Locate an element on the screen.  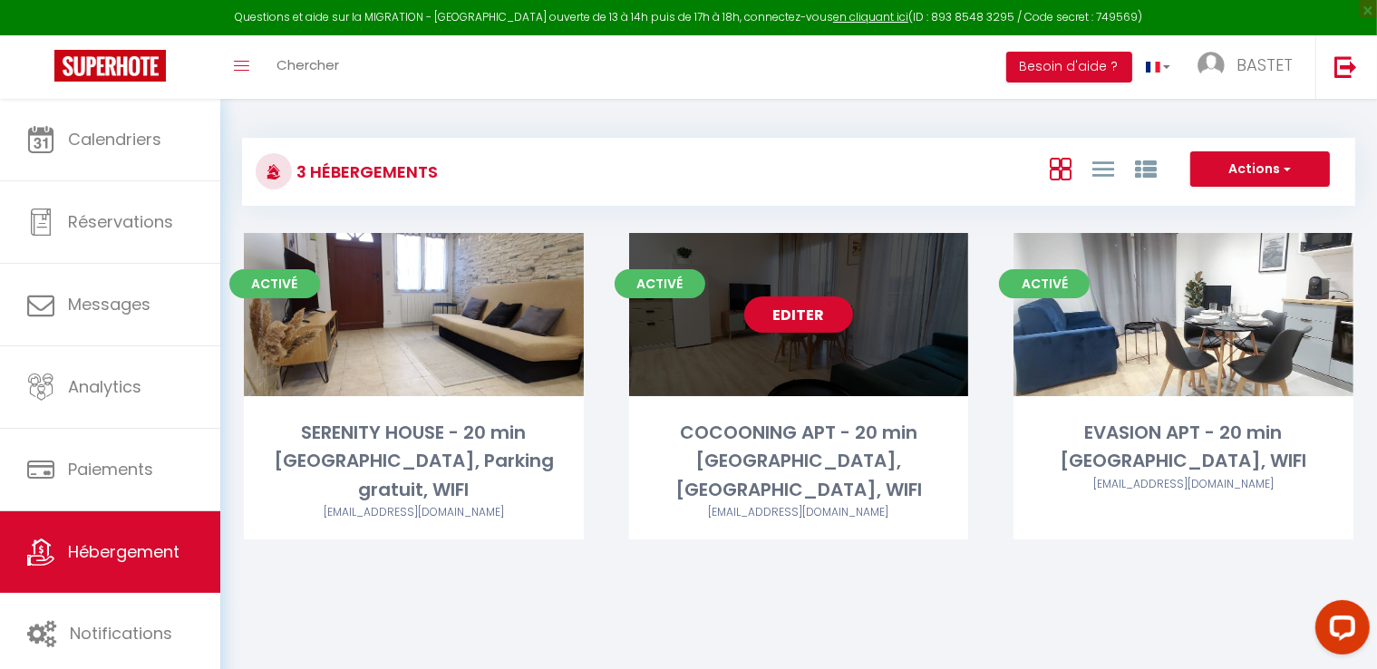
a: Vue en Liste is located at coordinates (1104, 168).